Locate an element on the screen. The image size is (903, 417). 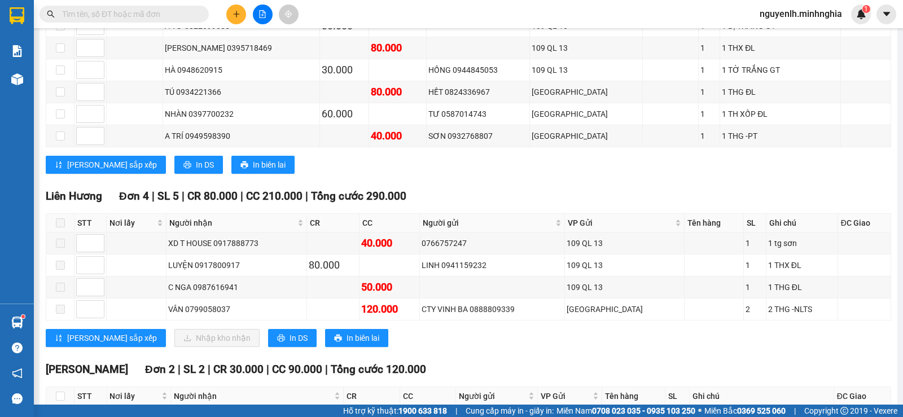
img: icon-new-feature is located at coordinates (861, 14).